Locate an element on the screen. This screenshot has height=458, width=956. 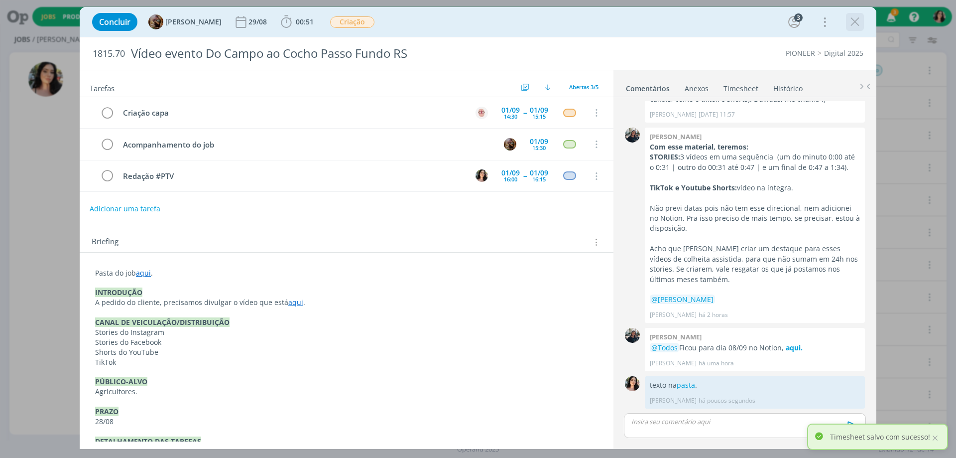
div: Acompanhamento do job is located at coordinates (306, 144).